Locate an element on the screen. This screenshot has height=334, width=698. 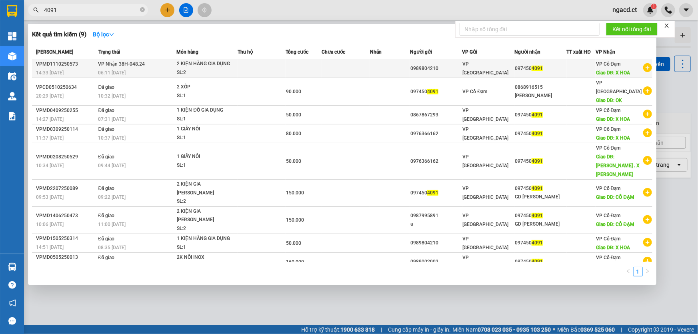
span: VP Nhận 38H-048.24 is located at coordinates (122, 64).